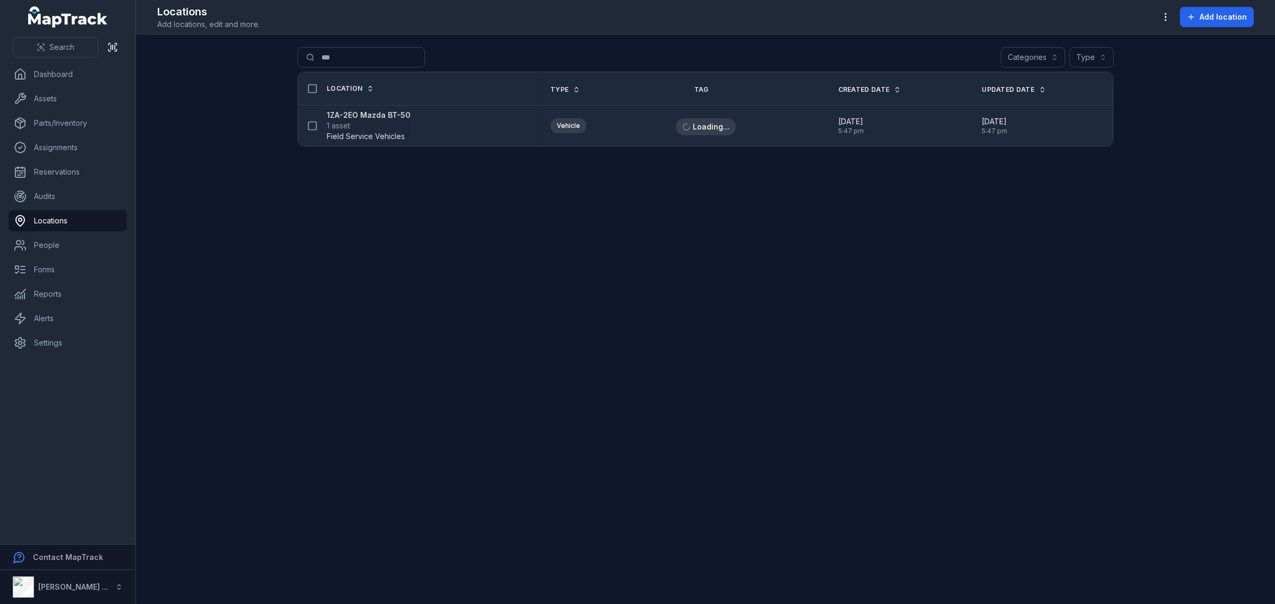 This screenshot has width=1275, height=604. I want to click on a: Alerts, so click(67, 319).